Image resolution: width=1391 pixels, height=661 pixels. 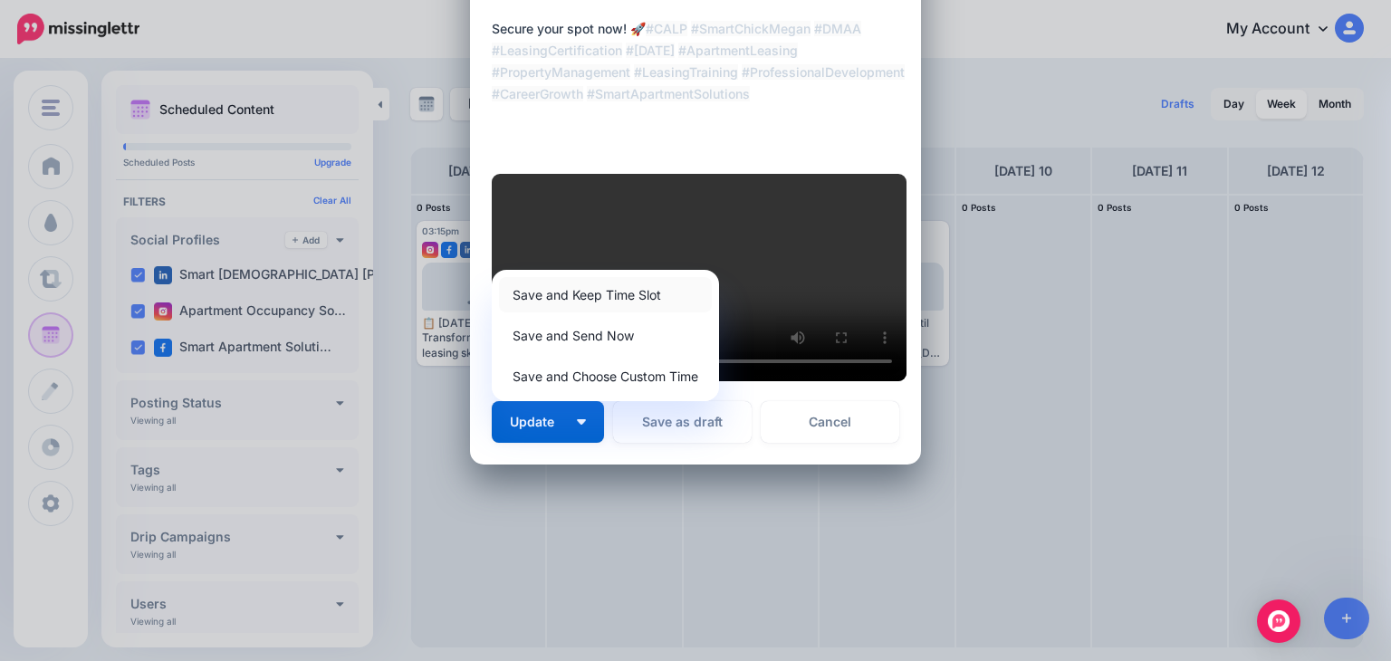 I want to click on button: Save as draft, so click(x=682, y=422).